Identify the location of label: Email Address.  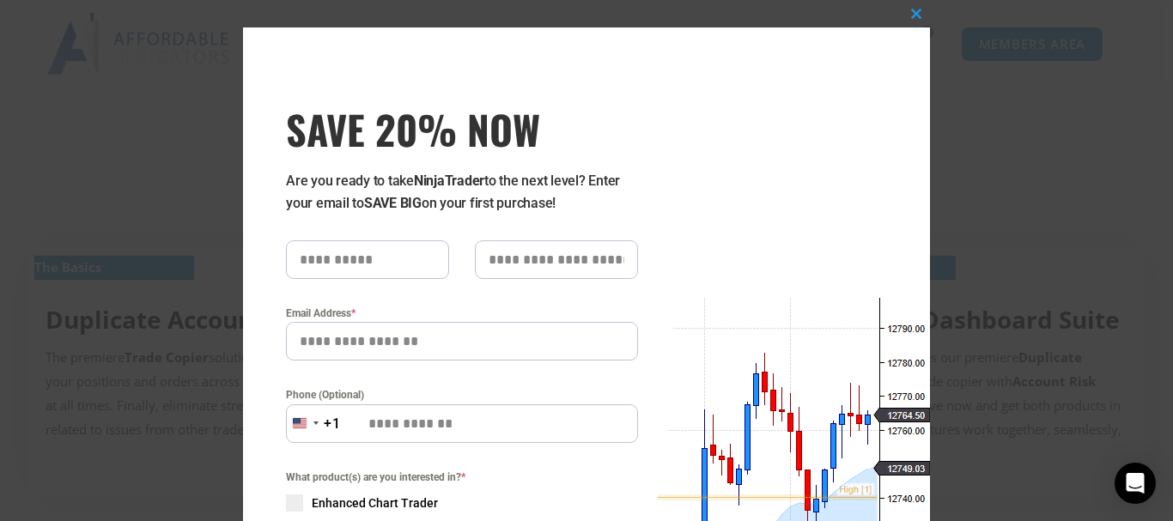
(462, 314).